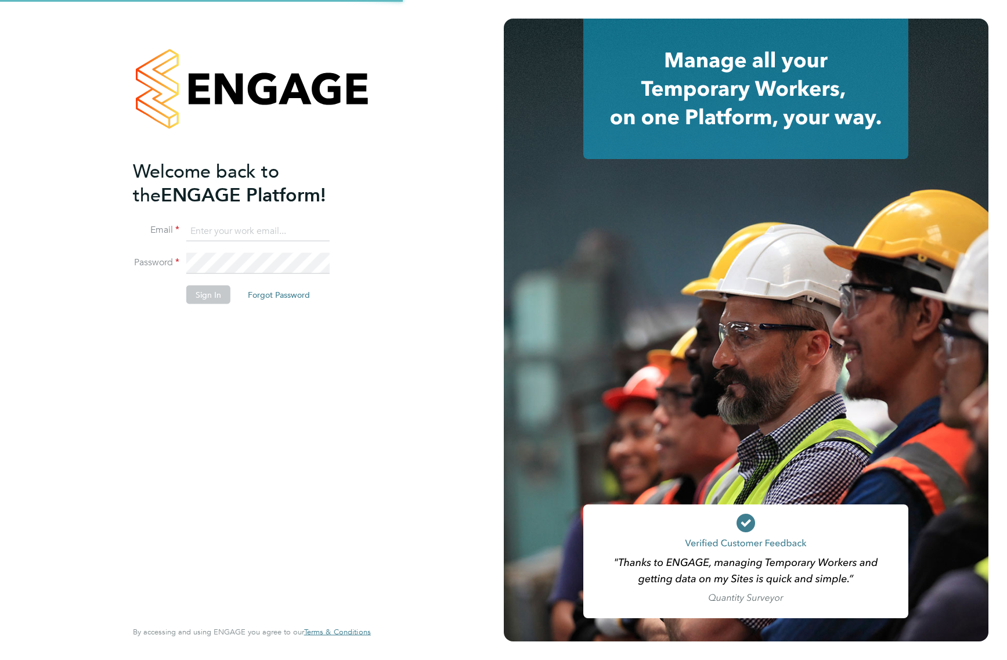  Describe the element at coordinates (252, 632) in the screenshot. I see `span: By accessing and using ENGAGE you agree to our` at that location.